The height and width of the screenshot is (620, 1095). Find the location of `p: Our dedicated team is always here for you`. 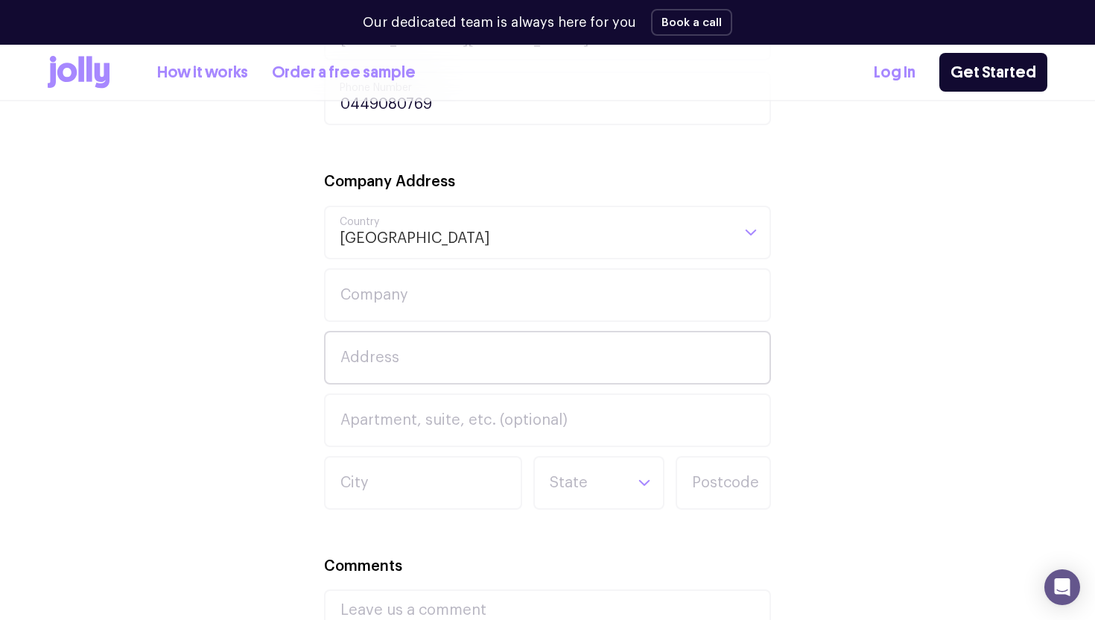

p: Our dedicated team is always here for you is located at coordinates (499, 22).